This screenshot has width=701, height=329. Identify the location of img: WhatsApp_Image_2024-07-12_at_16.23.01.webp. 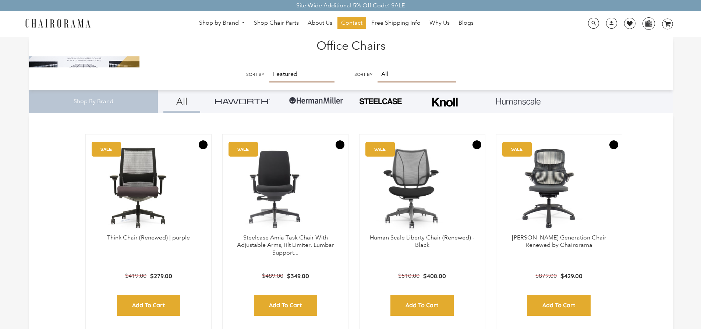
(649, 23).